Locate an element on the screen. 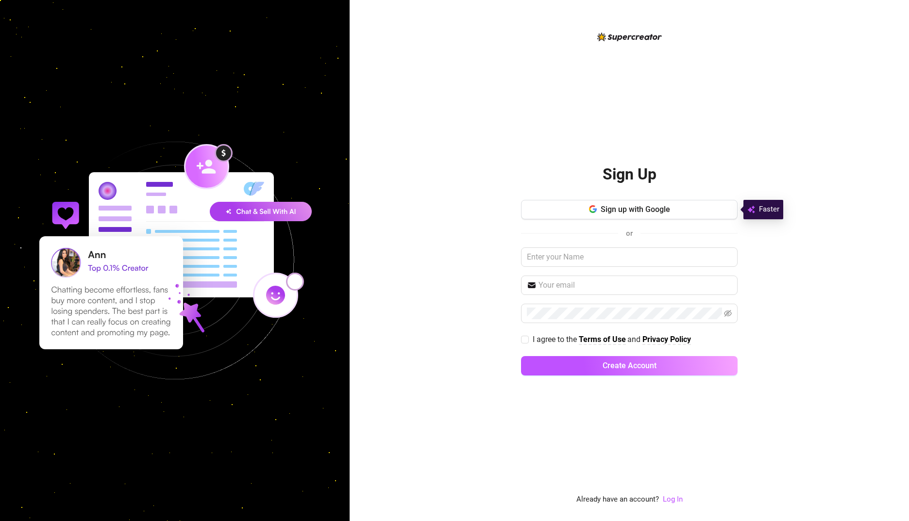  input: Your email is located at coordinates (635, 285).